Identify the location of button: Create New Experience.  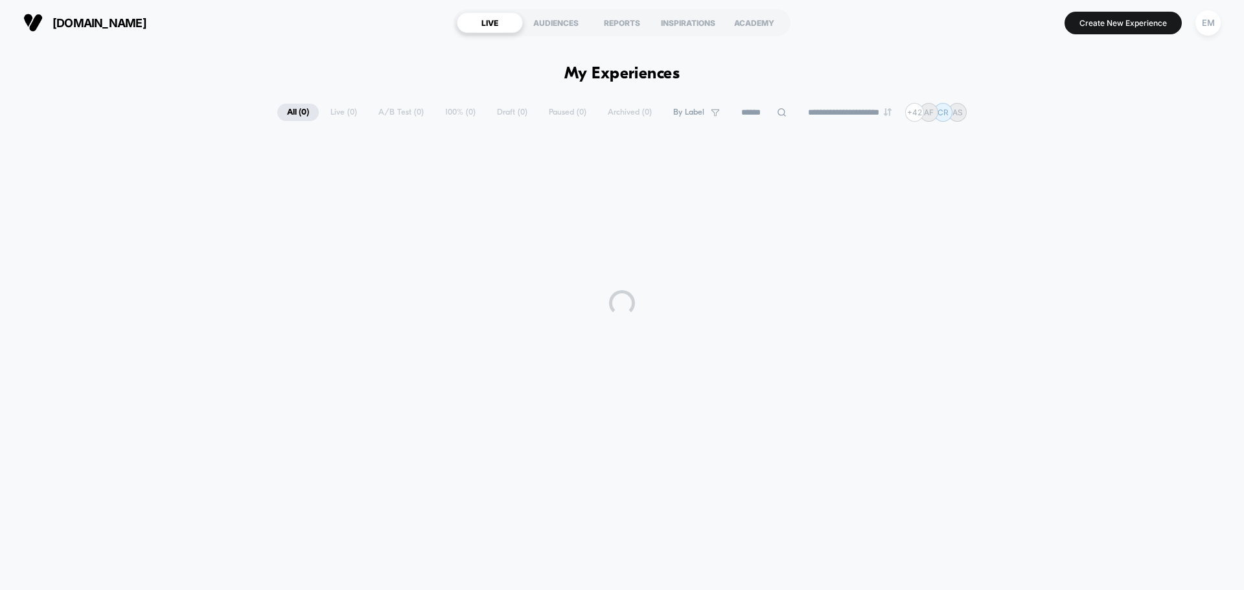
(1123, 23).